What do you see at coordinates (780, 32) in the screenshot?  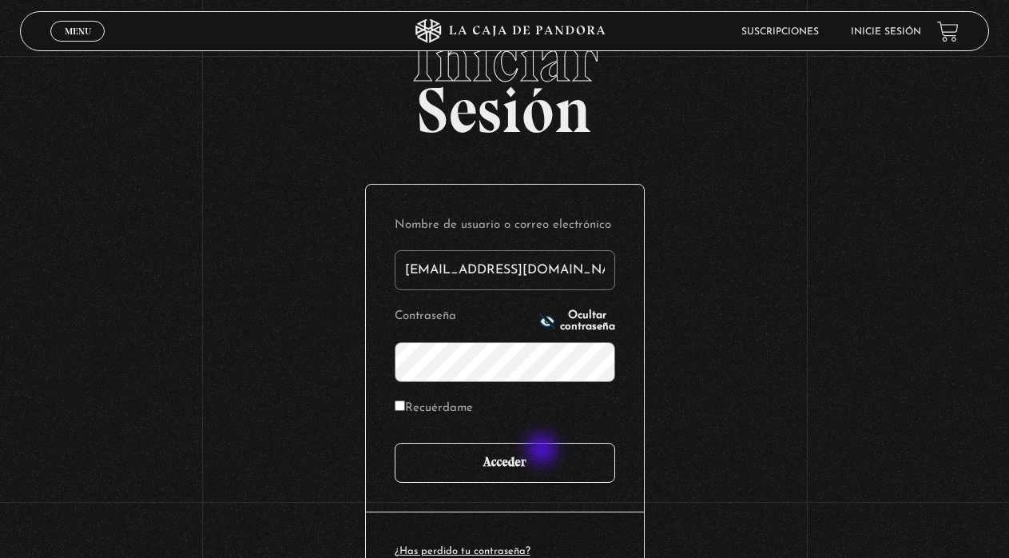 I see `a: Suscripciones` at bounding box center [780, 32].